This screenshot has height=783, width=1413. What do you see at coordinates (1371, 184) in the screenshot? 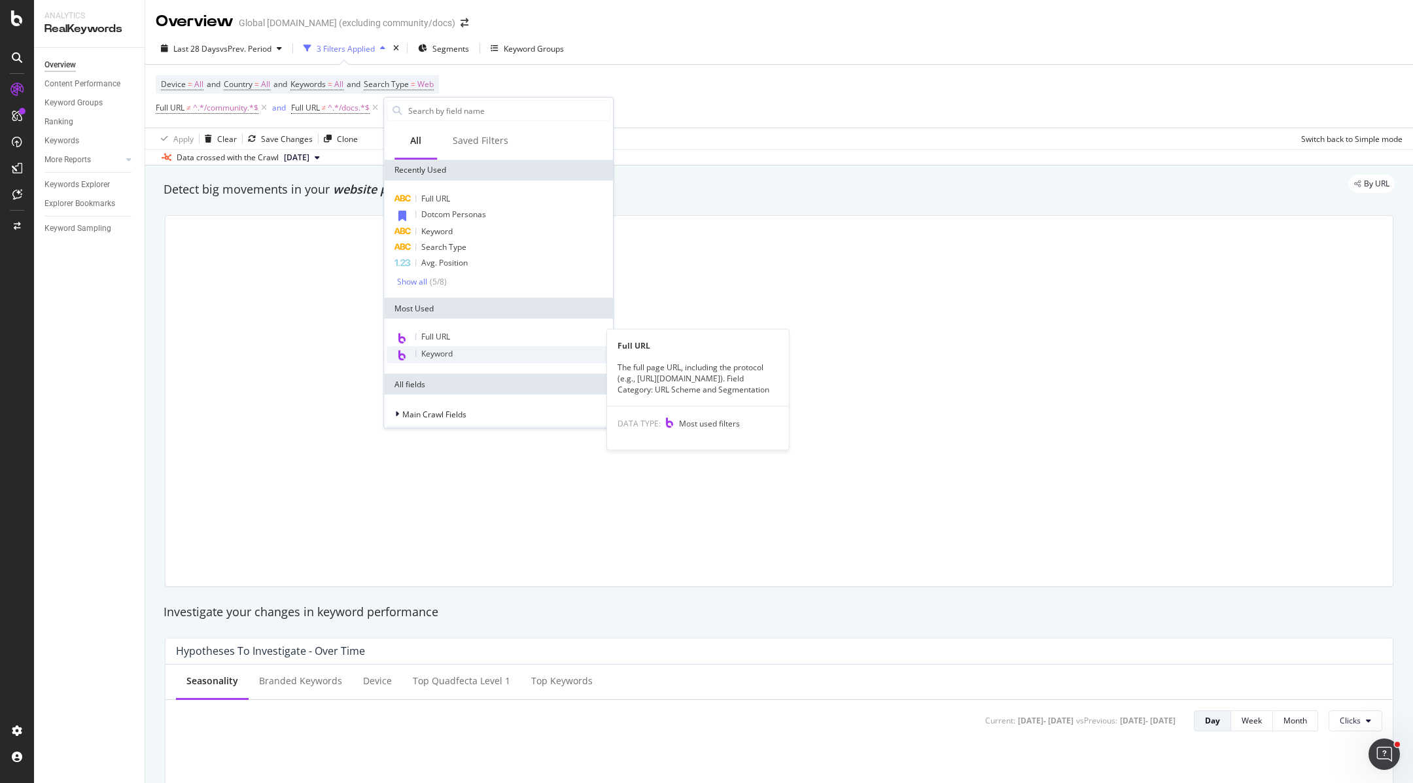
I see `div: legacy label` at bounding box center [1371, 184].